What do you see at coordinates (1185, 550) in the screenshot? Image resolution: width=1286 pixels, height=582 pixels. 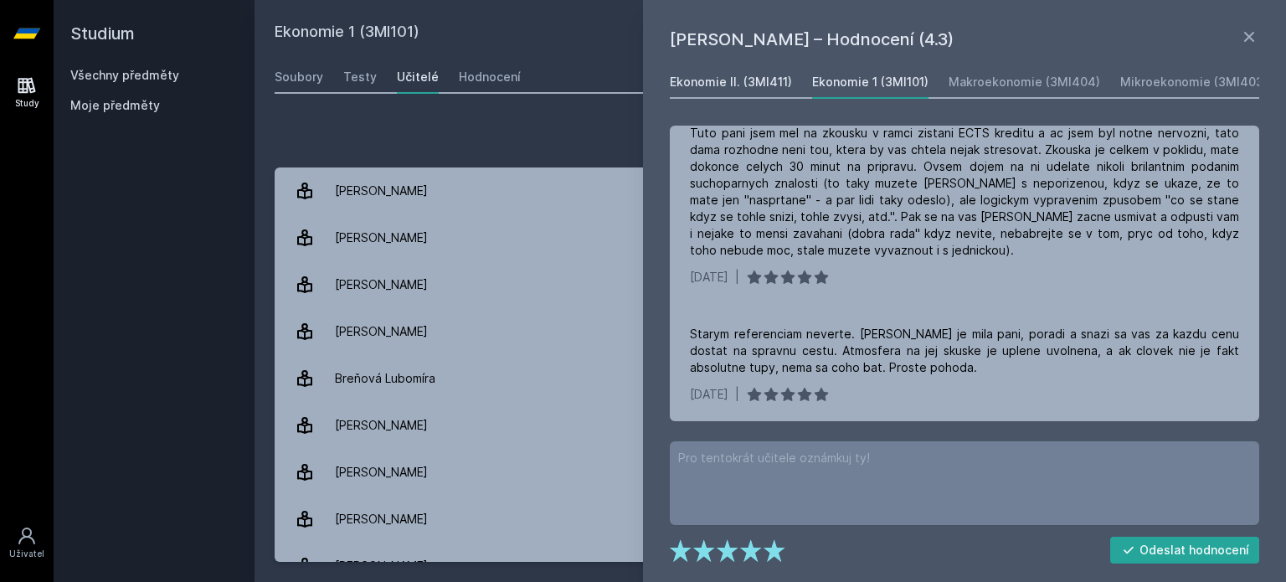 I see `button: Odeslat hodnocení` at bounding box center [1185, 550].